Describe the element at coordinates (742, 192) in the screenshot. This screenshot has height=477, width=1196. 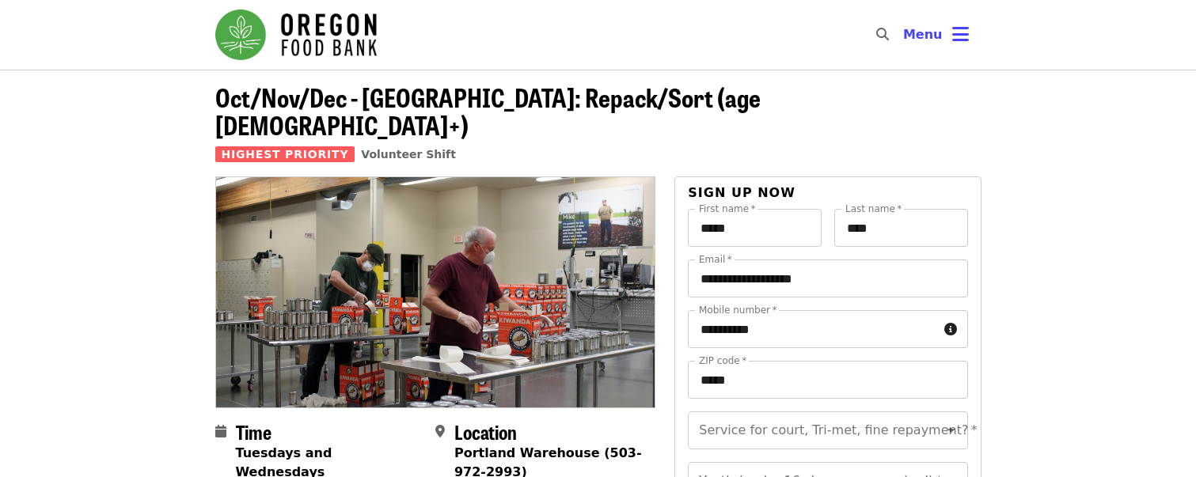
I see `span: Sign up now` at that location.